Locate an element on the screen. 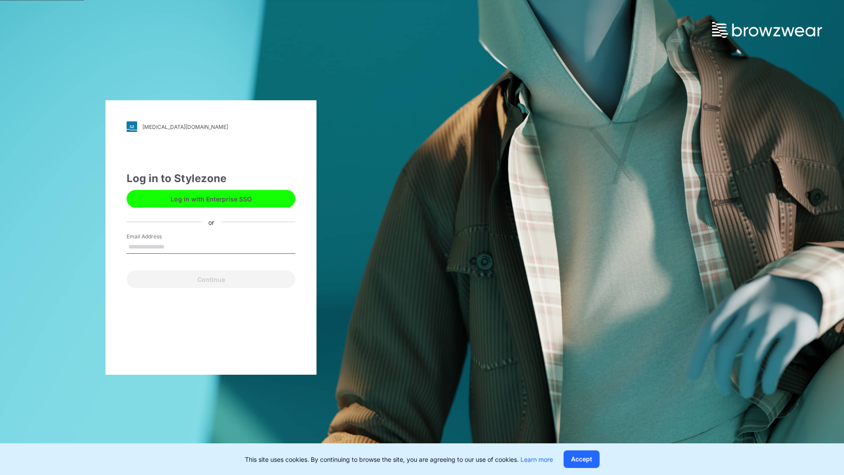 This screenshot has height=475, width=844. button: Accept is located at coordinates (581, 459).